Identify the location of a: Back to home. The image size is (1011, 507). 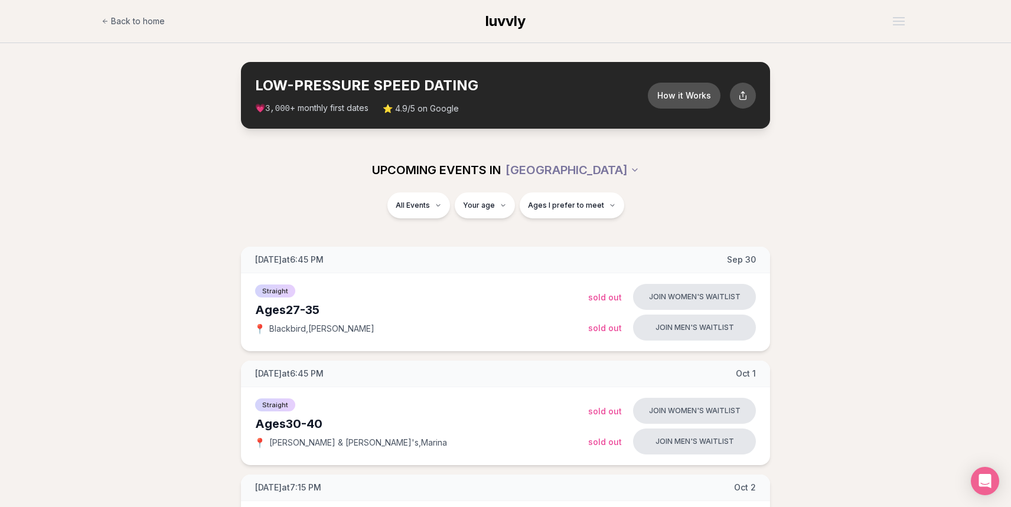
(133, 21).